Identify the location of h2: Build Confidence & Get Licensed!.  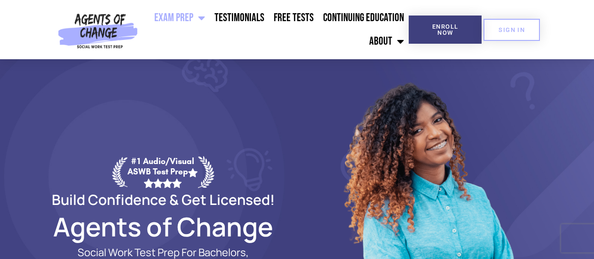
(163, 199).